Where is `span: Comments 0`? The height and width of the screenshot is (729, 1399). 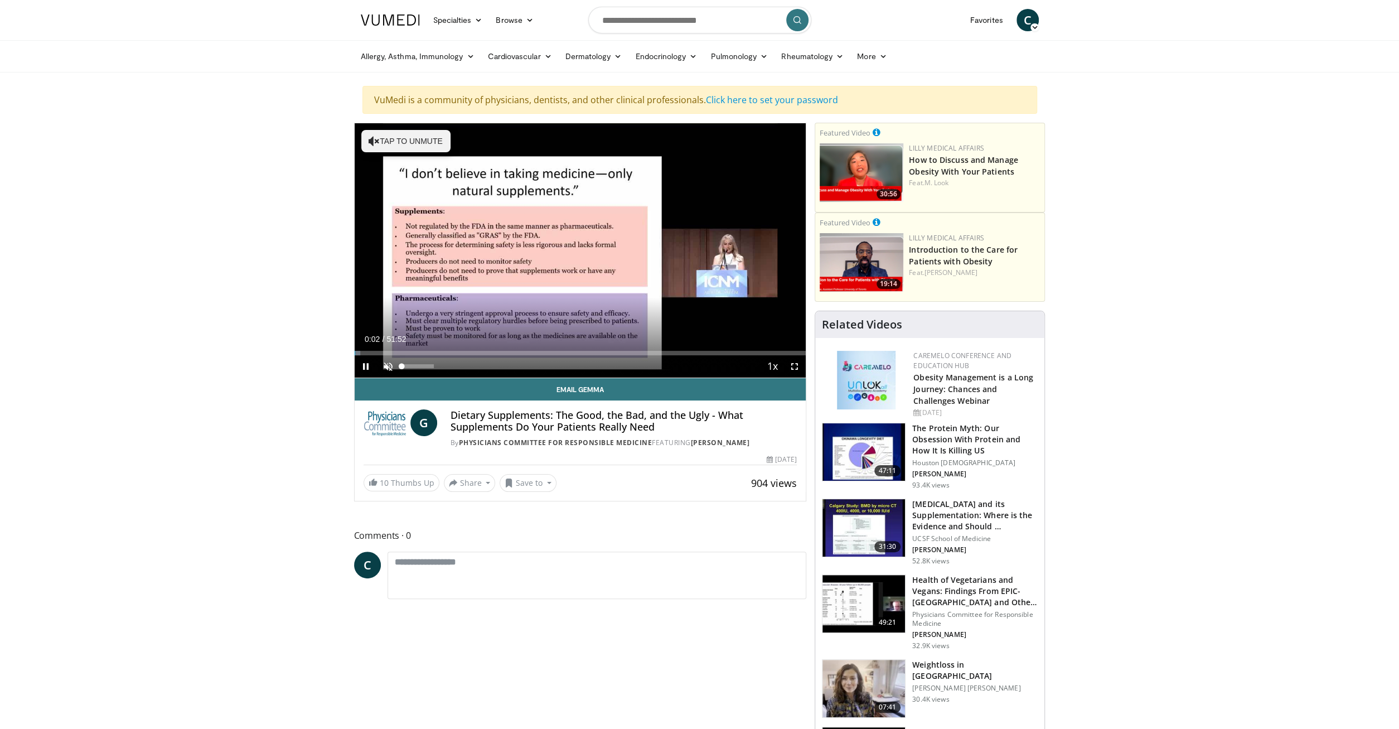 span: Comments 0 is located at coordinates (580, 535).